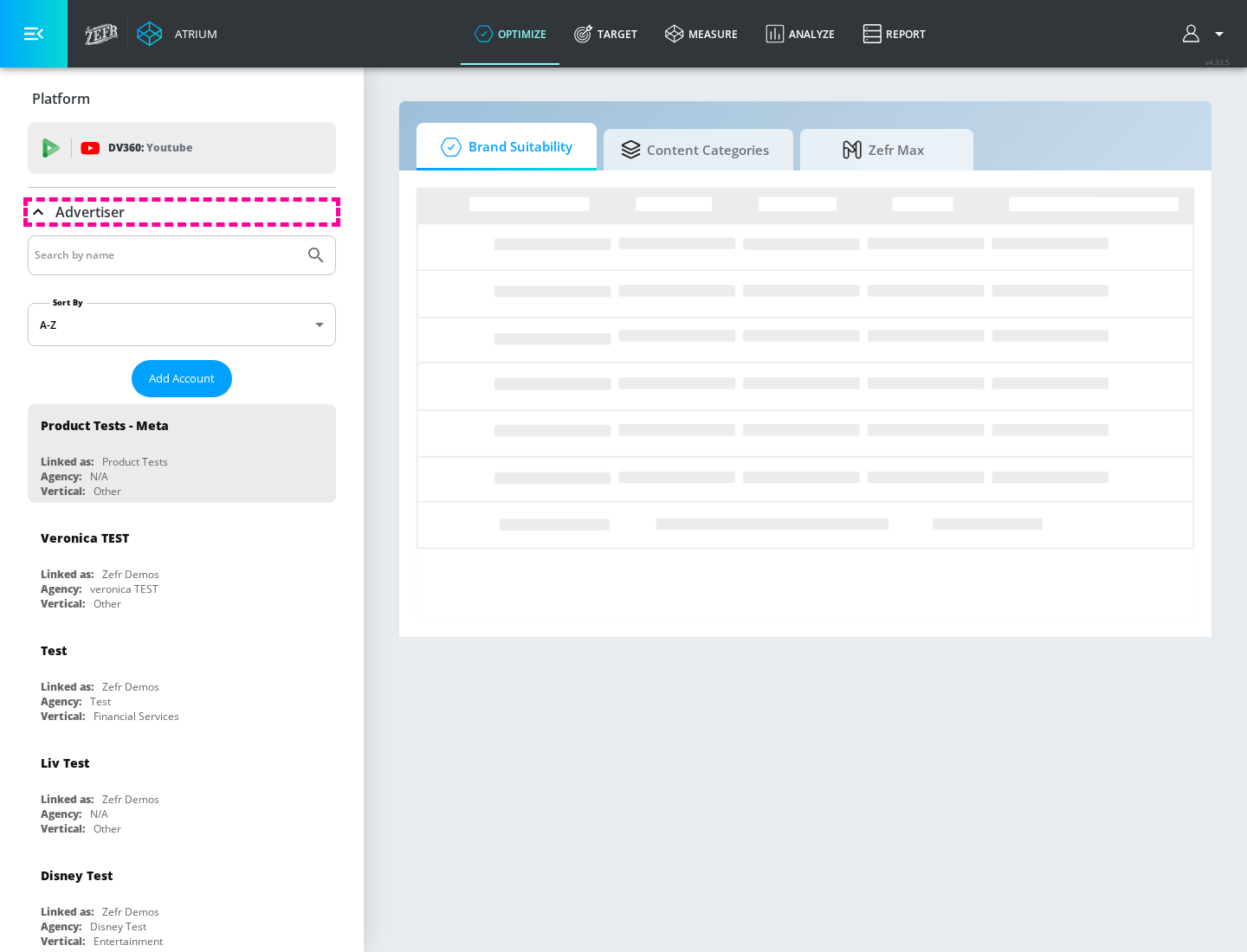 The image size is (1247, 952). Describe the element at coordinates (181, 99) in the screenshot. I see `div: Platform` at that location.